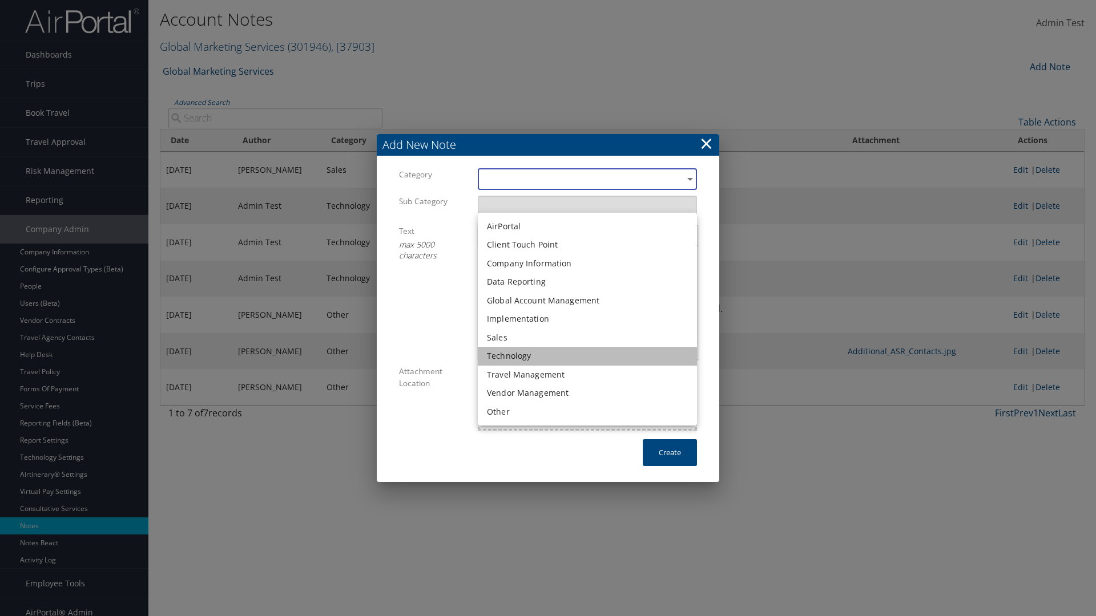 This screenshot has height=616, width=1096. Describe the element at coordinates (587, 412) in the screenshot. I see `li: Other` at that location.